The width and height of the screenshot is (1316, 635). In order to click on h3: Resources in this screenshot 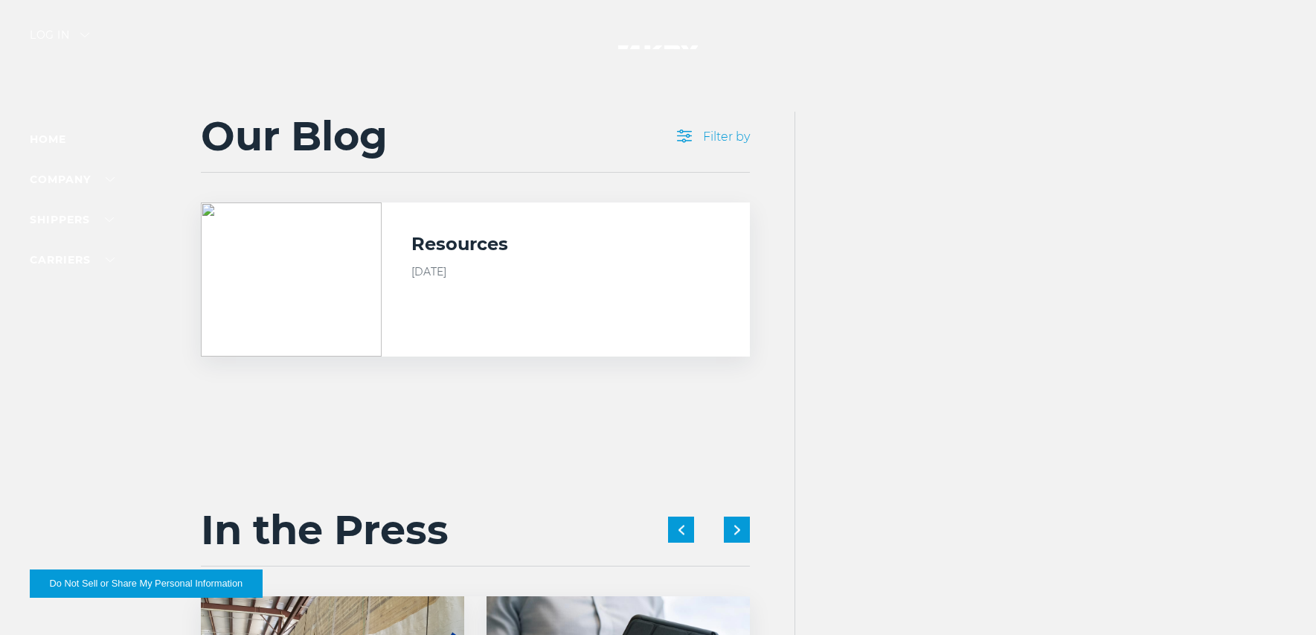, I will do `click(460, 244)`.